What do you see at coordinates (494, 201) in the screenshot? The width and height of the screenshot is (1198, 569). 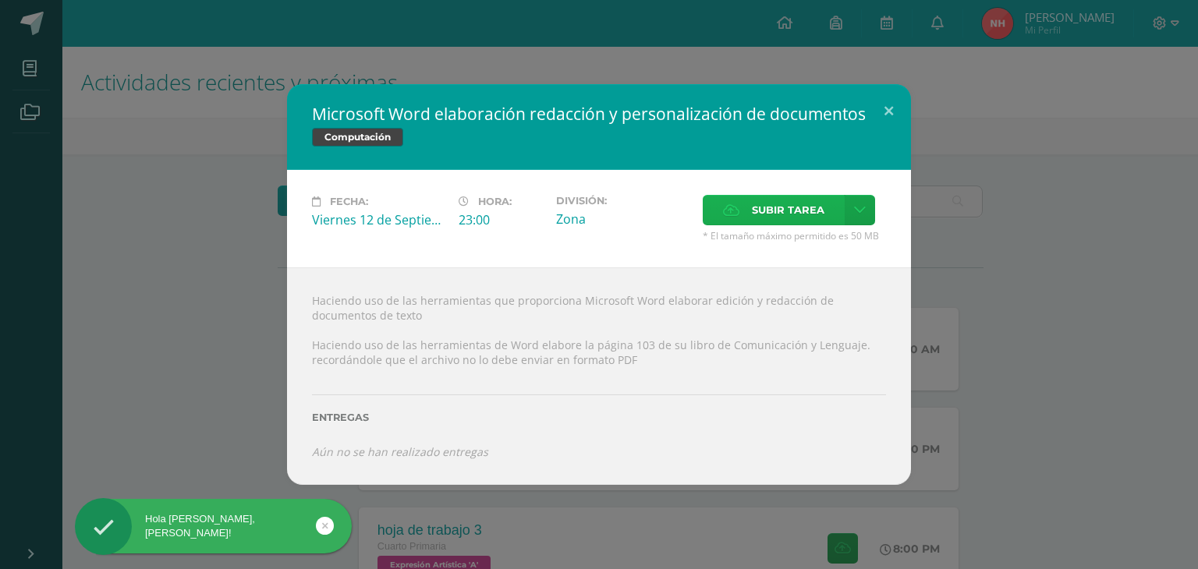 I see `span: Hora:` at bounding box center [494, 201].